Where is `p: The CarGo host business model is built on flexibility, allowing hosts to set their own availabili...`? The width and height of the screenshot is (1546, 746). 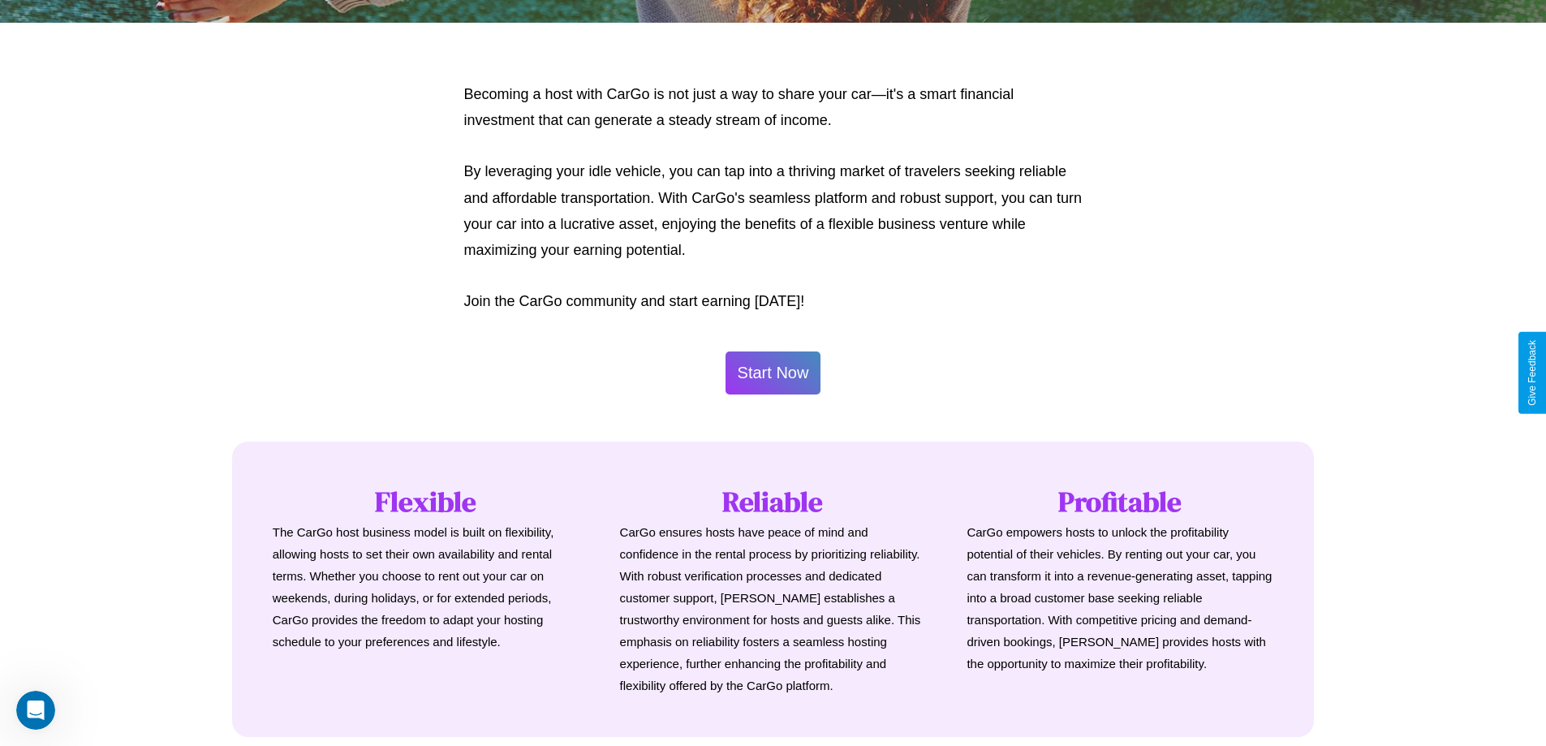
p: The CarGo host business model is built on flexibility, allowing hosts to set their own availabili... is located at coordinates (426, 587).